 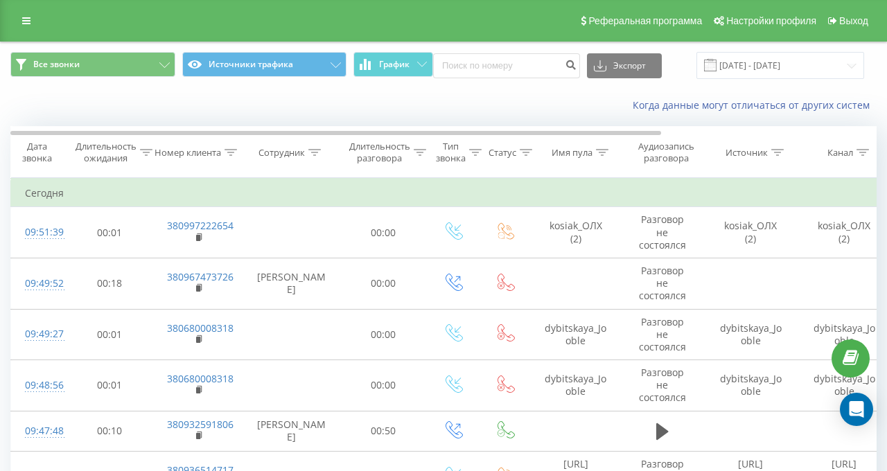 What do you see at coordinates (746, 152) in the screenshot?
I see `div: Источник` at bounding box center [746, 152].